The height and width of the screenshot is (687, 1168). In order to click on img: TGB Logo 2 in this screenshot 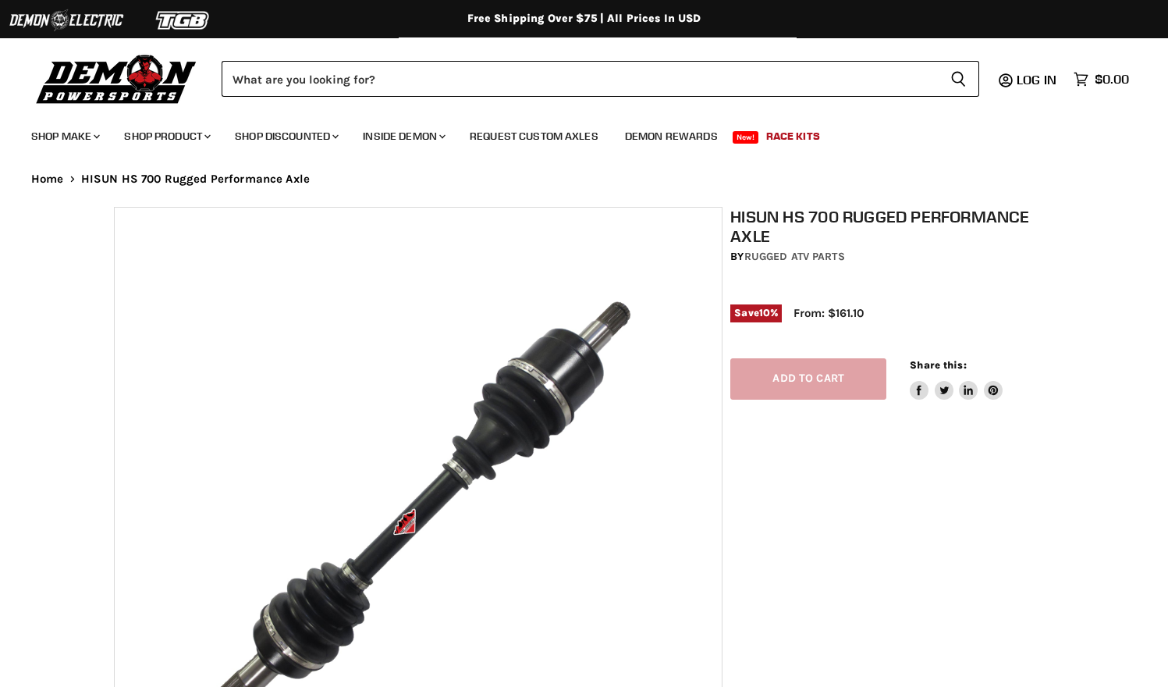, I will do `click(183, 20)`.